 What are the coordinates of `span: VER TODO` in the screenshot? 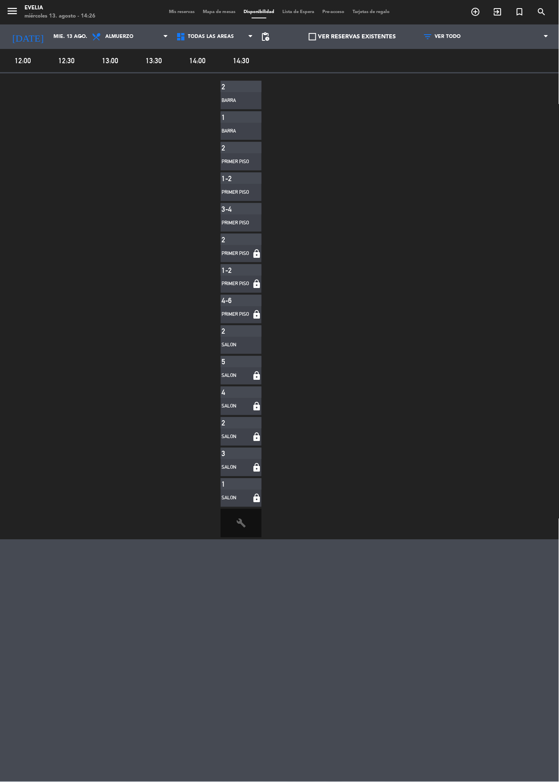 It's located at (448, 37).